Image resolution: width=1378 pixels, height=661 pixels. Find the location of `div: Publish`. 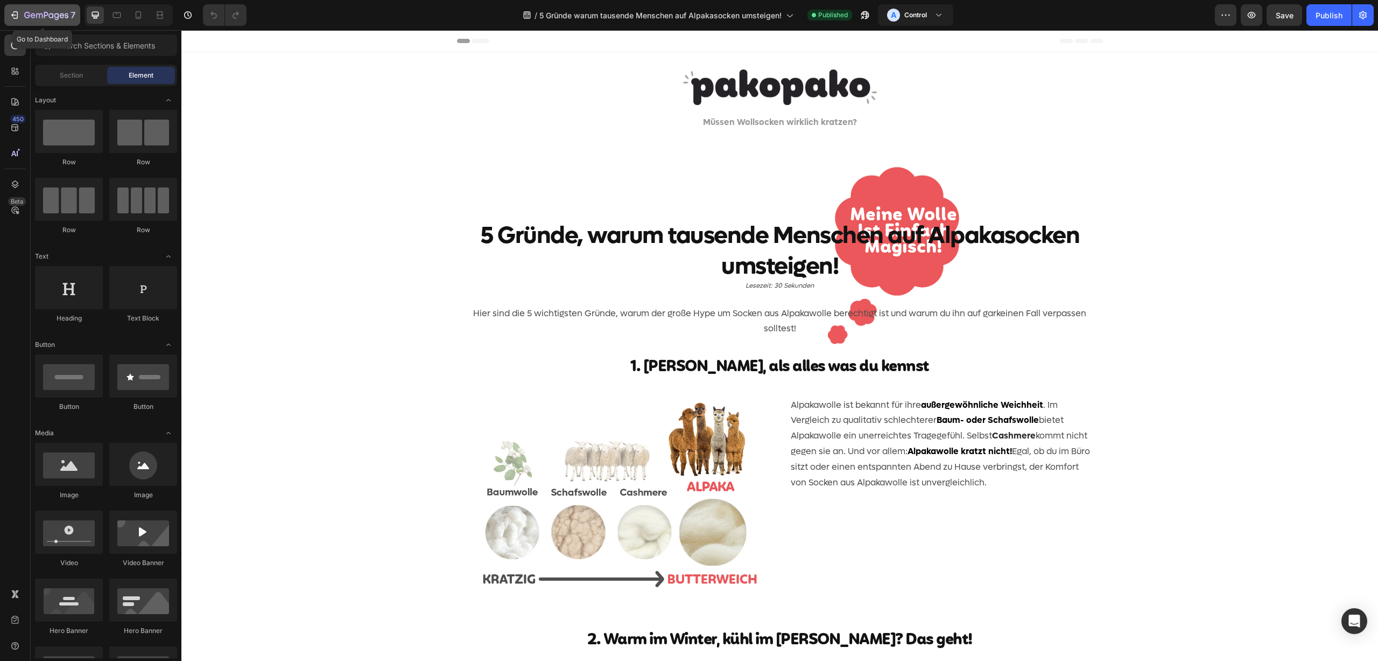

div: Publish is located at coordinates (1329, 15).